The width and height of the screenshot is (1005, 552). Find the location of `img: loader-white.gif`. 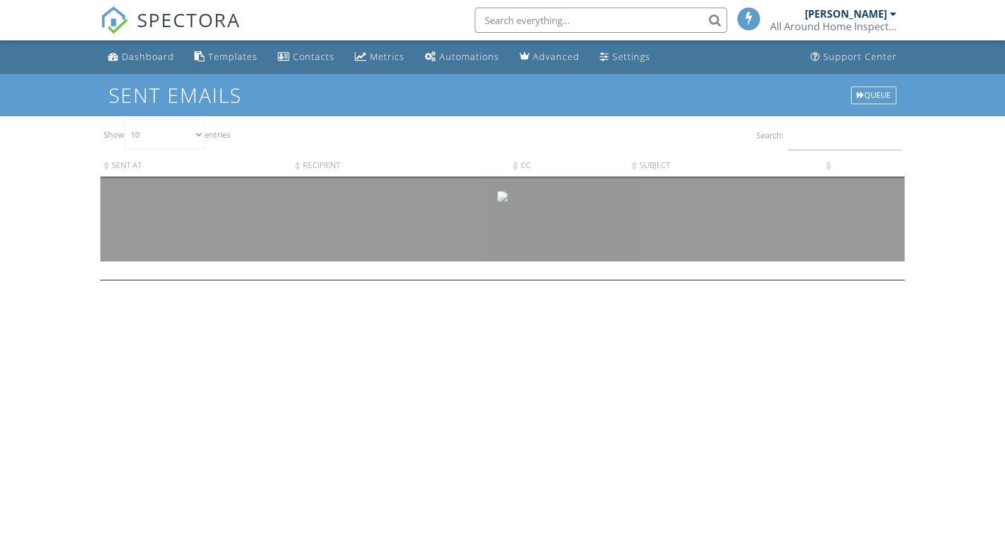

img: loader-white.gif is located at coordinates (503, 196).